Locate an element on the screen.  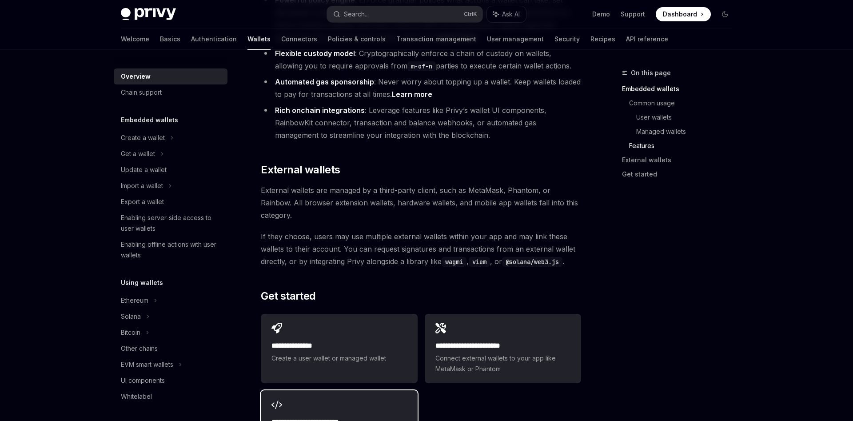
a: User wallets is located at coordinates (688, 117).